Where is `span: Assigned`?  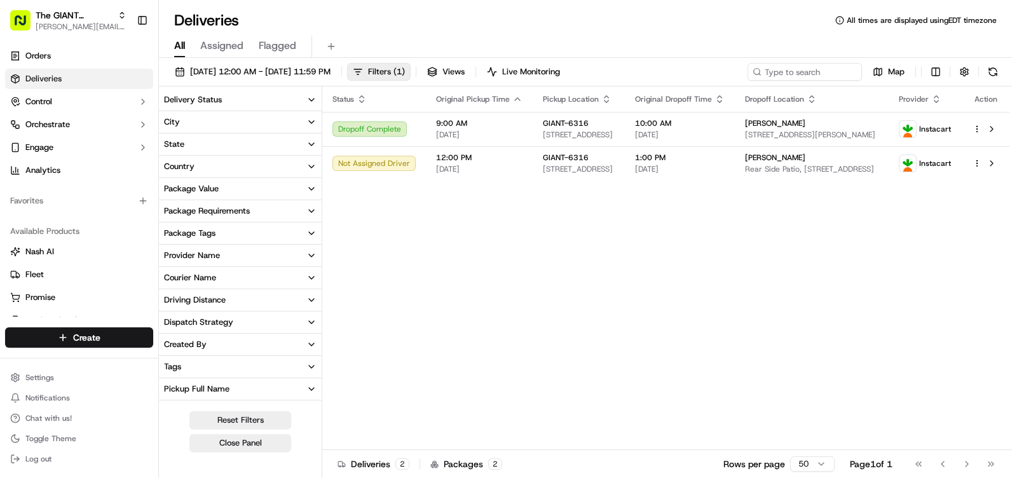 span: Assigned is located at coordinates (222, 46).